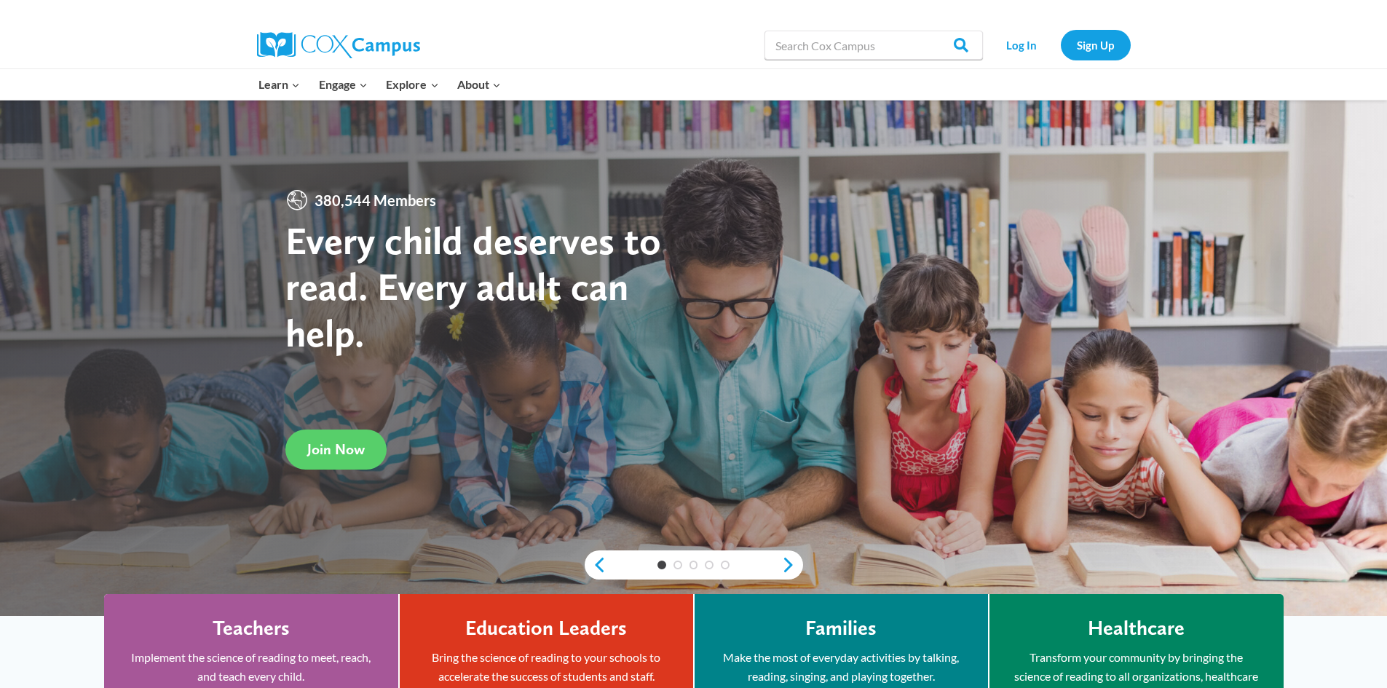 The image size is (1387, 688). What do you see at coordinates (662, 565) in the screenshot?
I see `a: 1` at bounding box center [662, 565].